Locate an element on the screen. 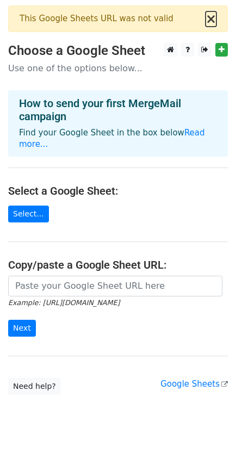 This screenshot has width=236, height=465. div: Chat Widget is located at coordinates (209, 439).